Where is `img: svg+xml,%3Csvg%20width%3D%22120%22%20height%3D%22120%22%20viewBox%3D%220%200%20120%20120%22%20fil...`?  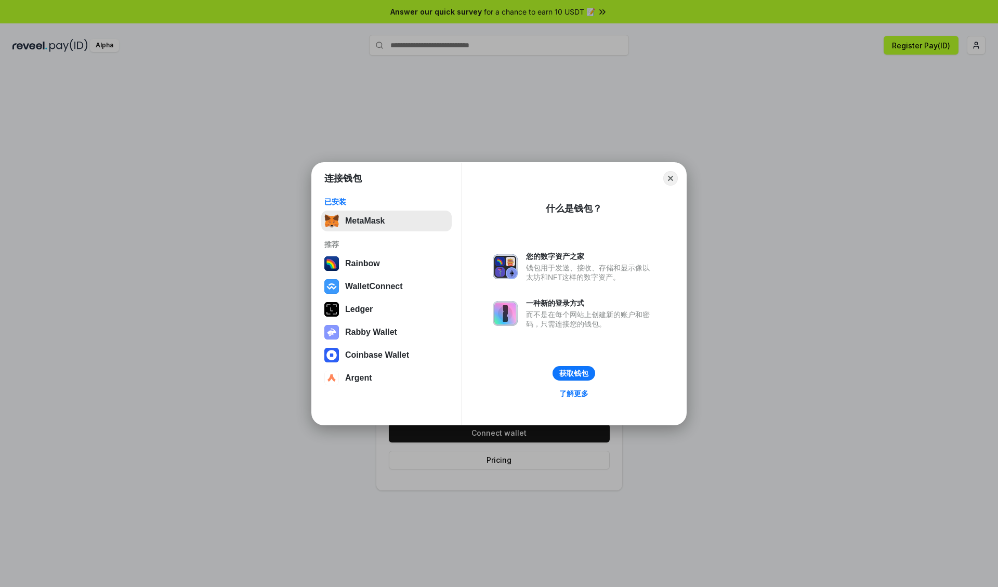 img: svg+xml,%3Csvg%20width%3D%22120%22%20height%3D%22120%22%20viewBox%3D%220%200%20120%20120%22%20fil... is located at coordinates (332, 264).